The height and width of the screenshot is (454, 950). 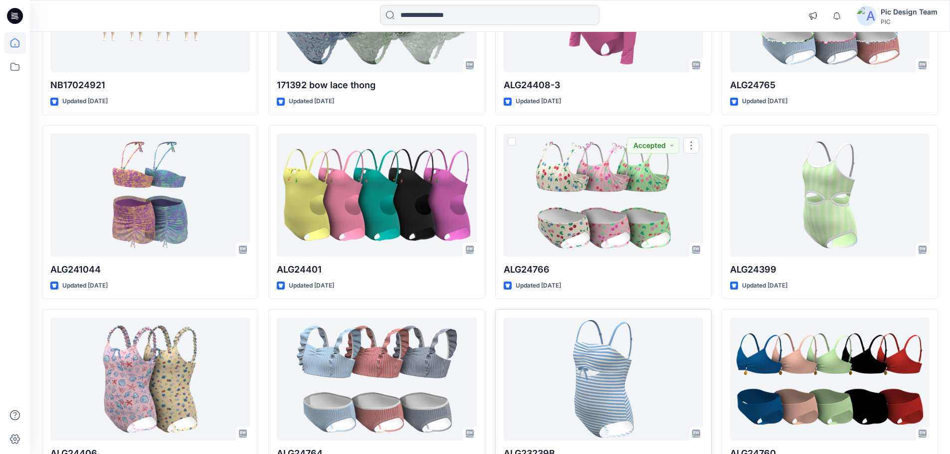 I want to click on a: ALG24764, so click(x=377, y=379).